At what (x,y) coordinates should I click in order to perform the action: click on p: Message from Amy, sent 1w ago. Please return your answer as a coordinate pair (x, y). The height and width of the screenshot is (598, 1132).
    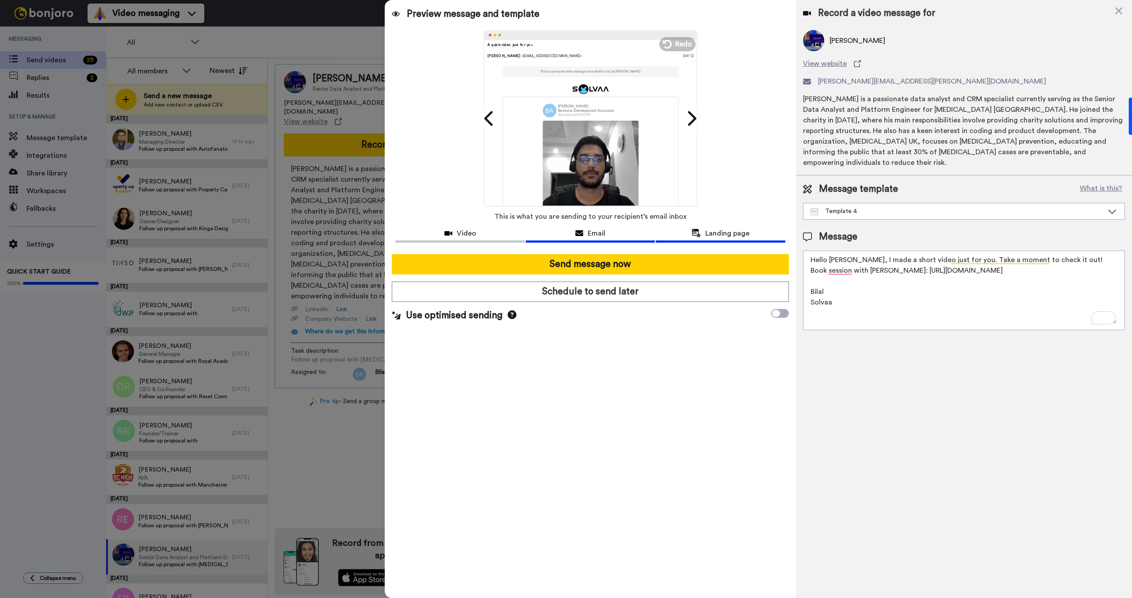
    Looking at the image, I should click on (86, 37).